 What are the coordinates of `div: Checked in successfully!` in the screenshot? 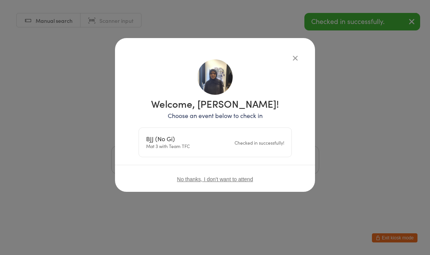 It's located at (259, 142).